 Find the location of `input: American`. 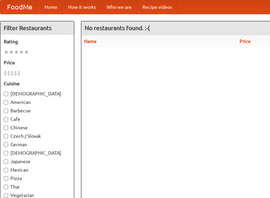

input: American is located at coordinates (6, 102).